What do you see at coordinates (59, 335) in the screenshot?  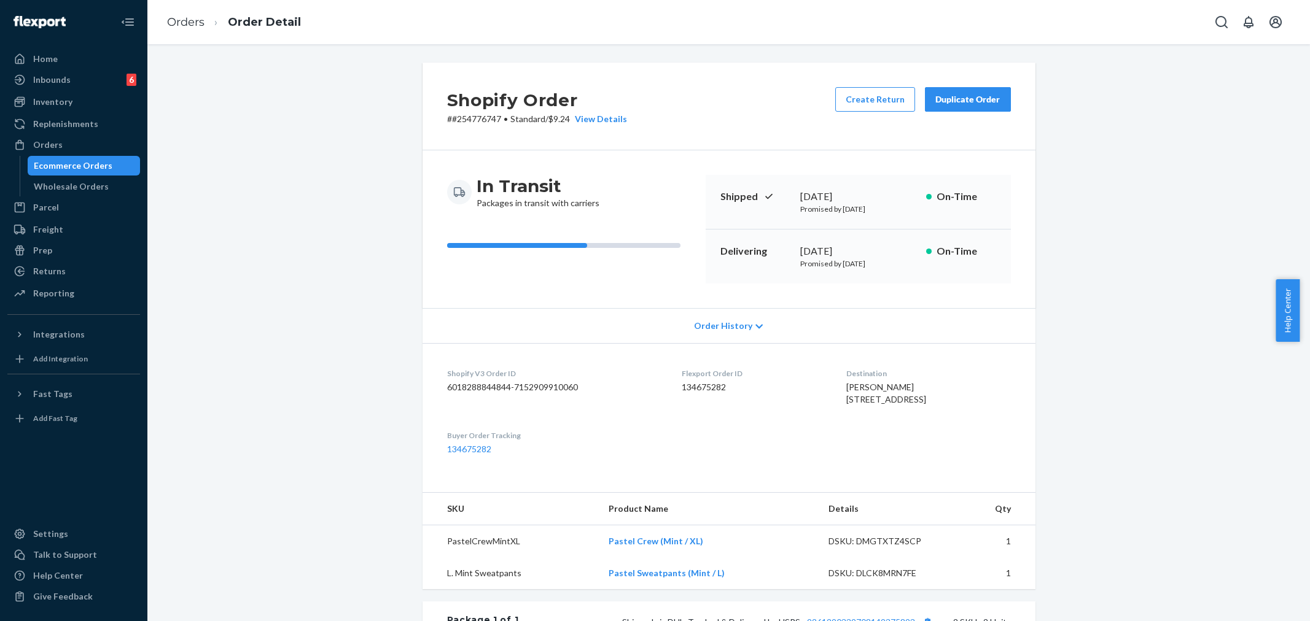 I see `div: Integrations` at bounding box center [59, 335].